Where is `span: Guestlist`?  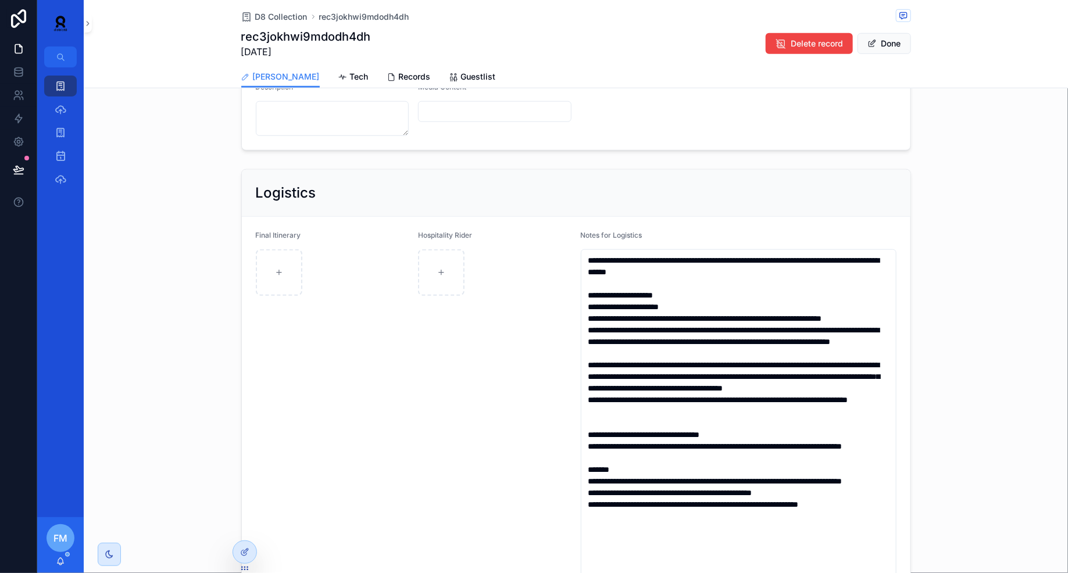
span: Guestlist is located at coordinates (478, 77).